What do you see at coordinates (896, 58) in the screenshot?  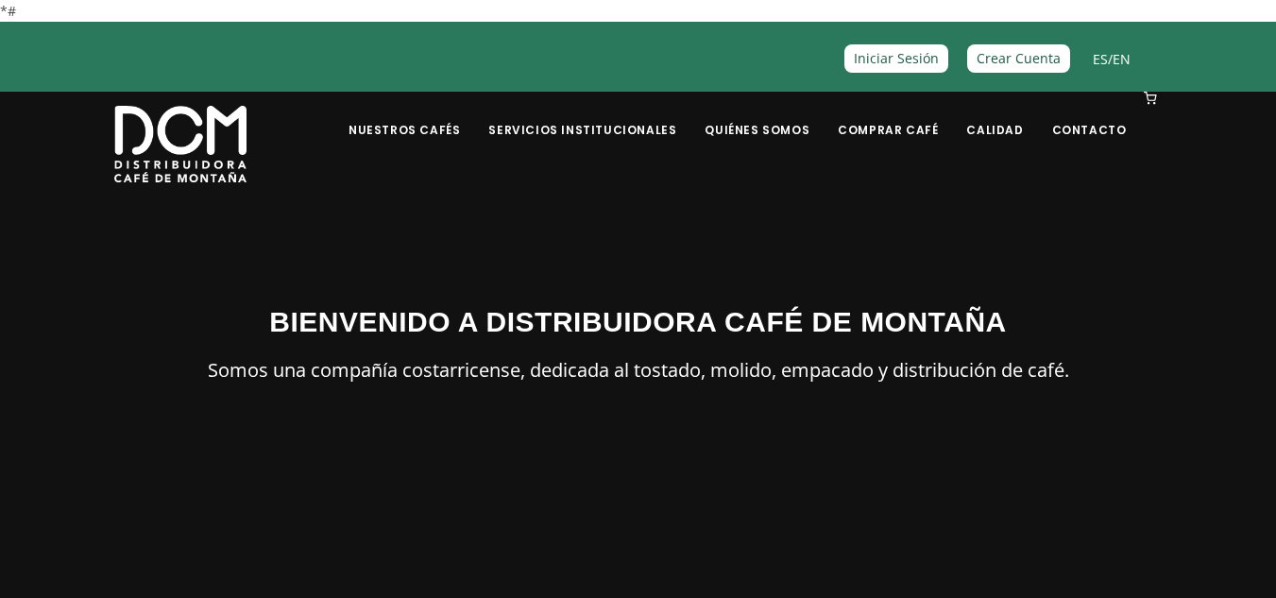 I see `a: Iniciar Sesión` at bounding box center [896, 58].